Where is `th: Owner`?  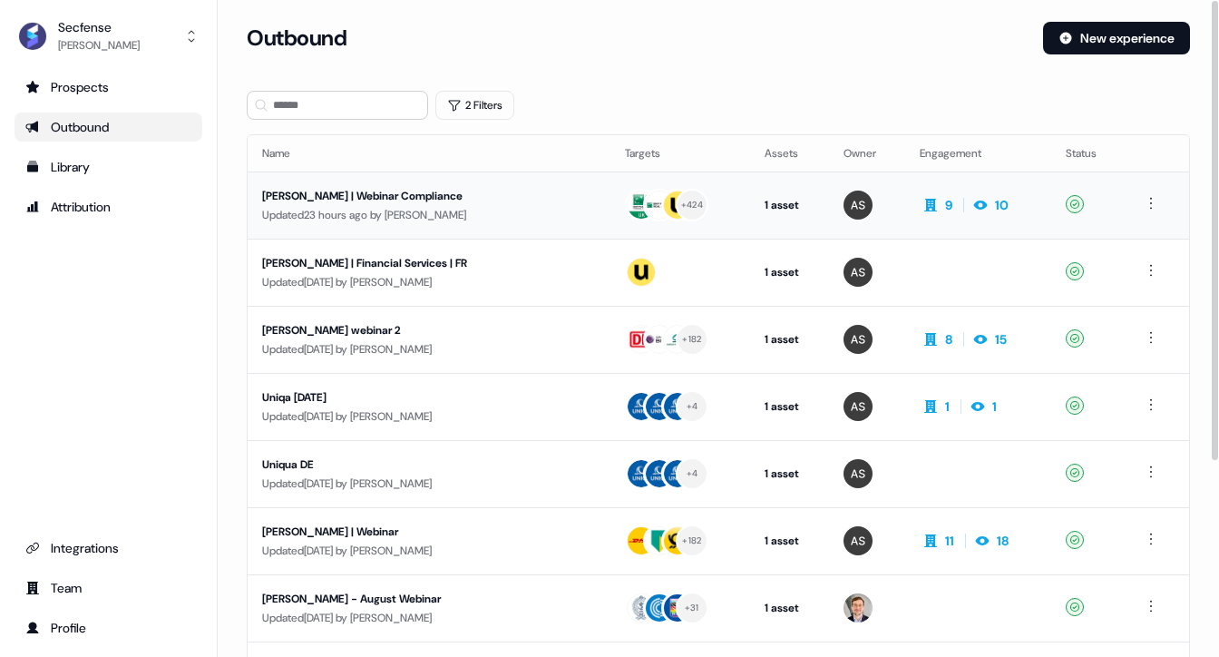 th: Owner is located at coordinates (867, 153).